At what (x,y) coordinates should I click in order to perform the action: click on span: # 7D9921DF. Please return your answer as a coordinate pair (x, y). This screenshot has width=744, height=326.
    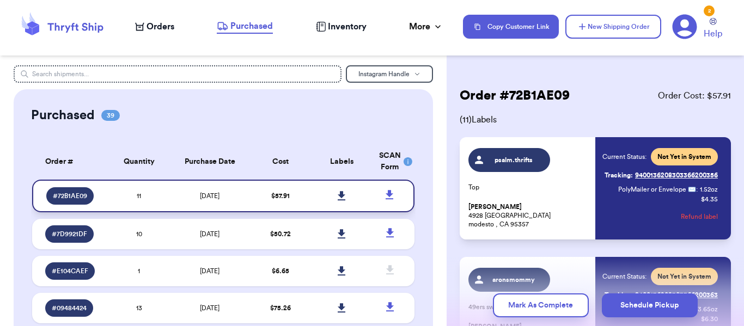
    Looking at the image, I should click on (69, 234).